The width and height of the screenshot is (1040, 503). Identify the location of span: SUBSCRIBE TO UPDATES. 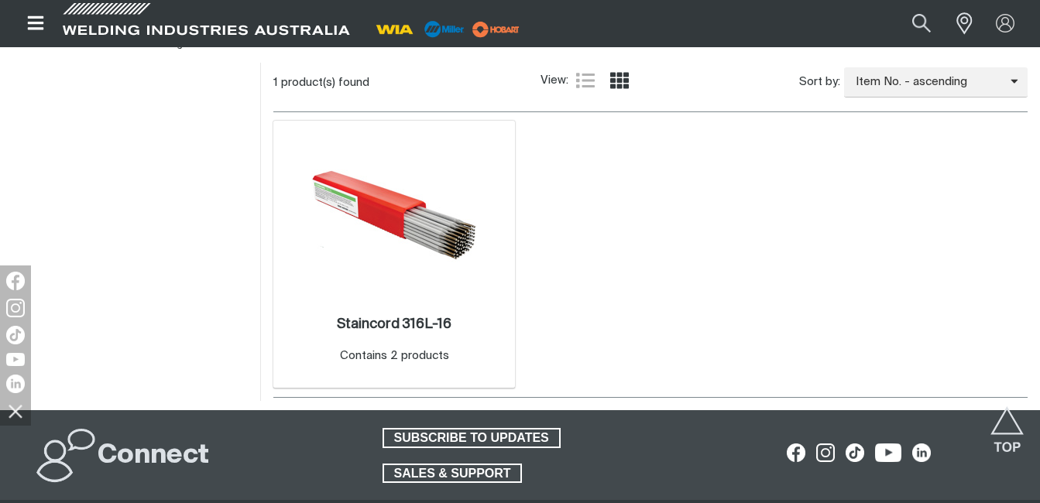
(472, 438).